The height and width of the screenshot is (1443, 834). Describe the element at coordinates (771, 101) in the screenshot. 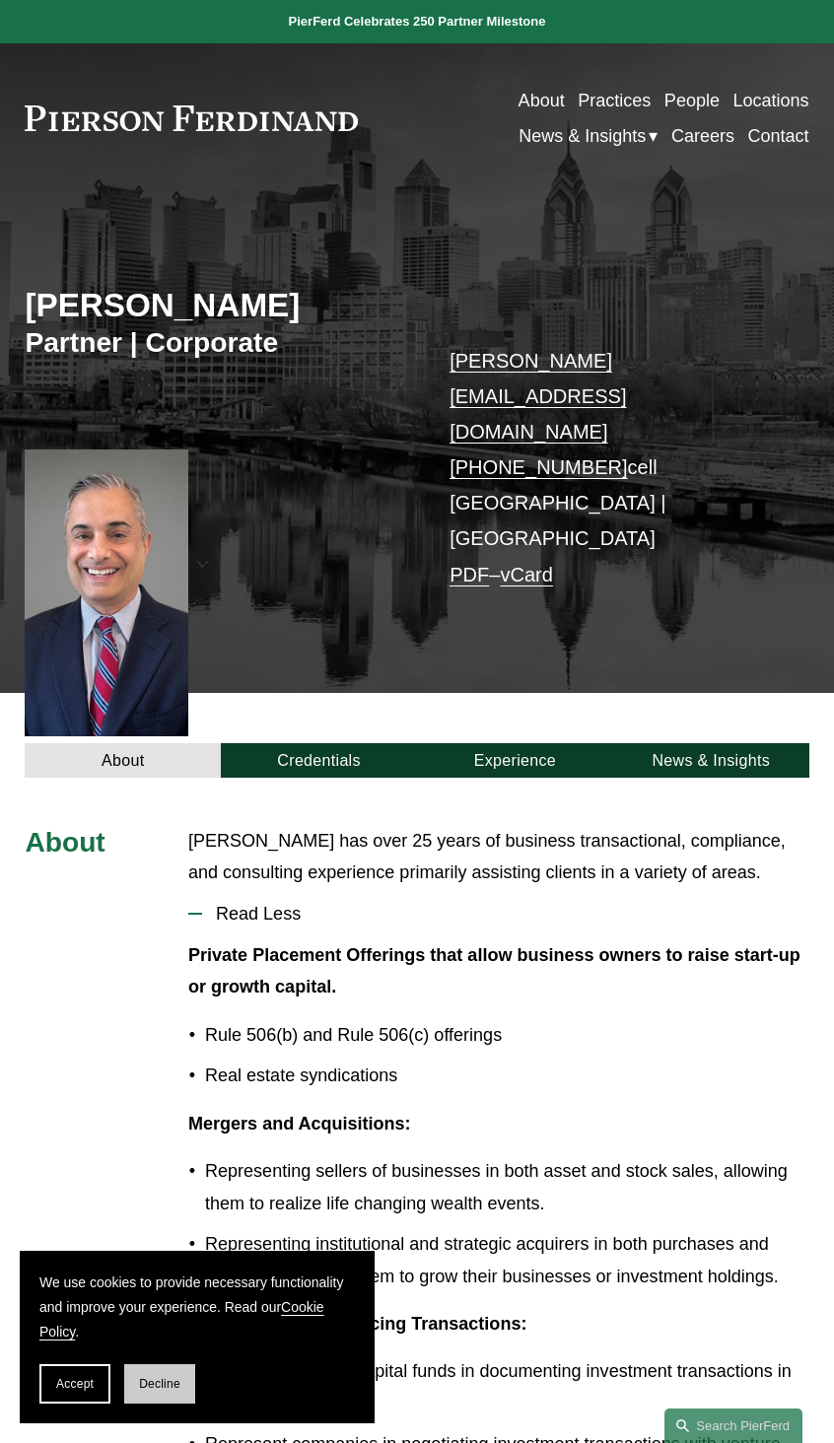

I see `a: Locations` at that location.